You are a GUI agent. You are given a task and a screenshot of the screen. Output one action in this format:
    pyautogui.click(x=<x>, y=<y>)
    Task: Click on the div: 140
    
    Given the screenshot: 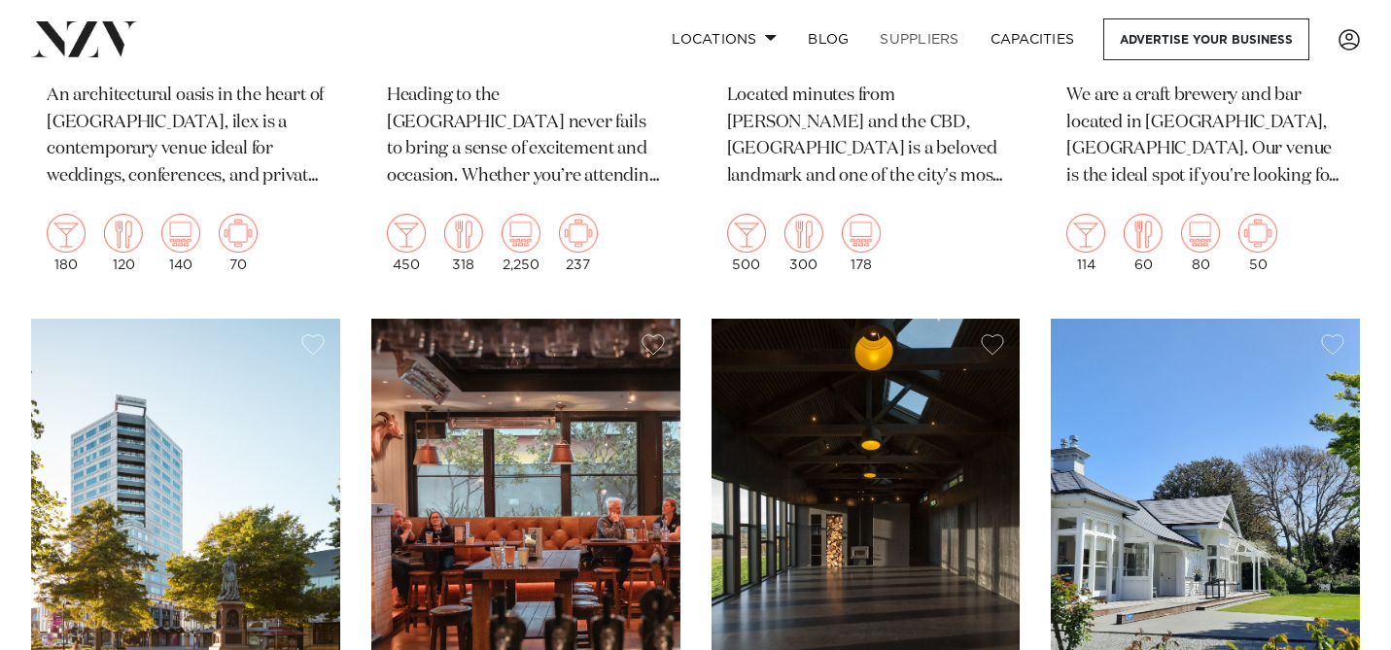 What is the action you would take?
    pyautogui.click(x=181, y=243)
    